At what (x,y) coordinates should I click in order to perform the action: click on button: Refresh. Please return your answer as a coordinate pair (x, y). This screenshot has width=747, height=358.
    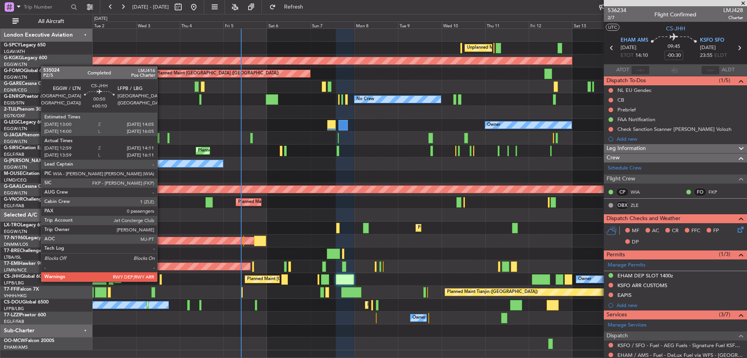
    Looking at the image, I should click on (289, 7).